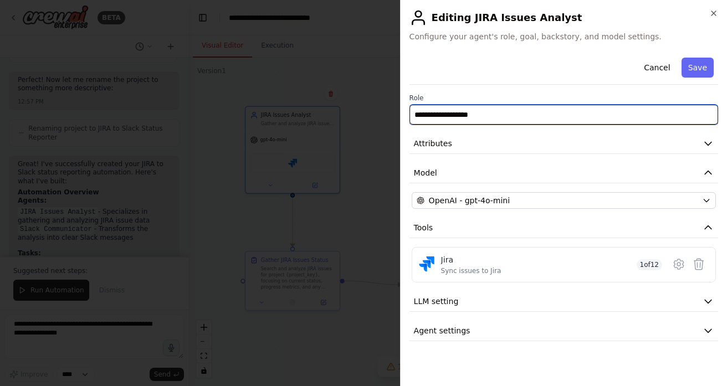 Image resolution: width=727 pixels, height=386 pixels. What do you see at coordinates (423, 228) in the screenshot?
I see `span: Tools` at bounding box center [423, 228].